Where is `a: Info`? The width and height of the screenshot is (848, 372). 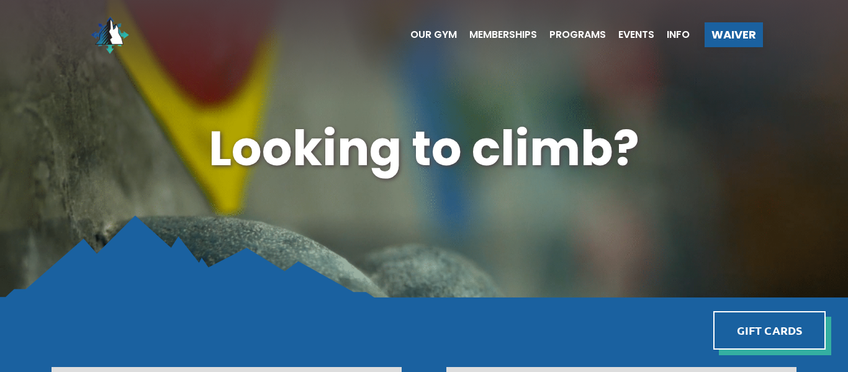 a: Info is located at coordinates (671, 35).